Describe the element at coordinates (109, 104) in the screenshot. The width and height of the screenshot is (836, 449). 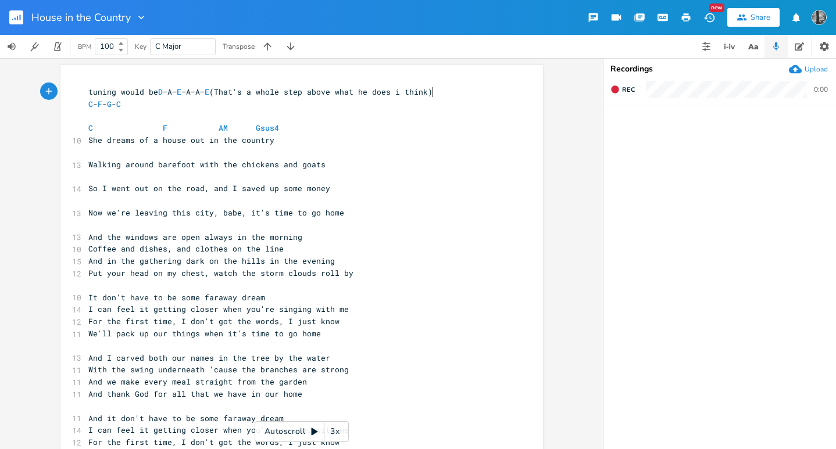
I see `span: G` at that location.